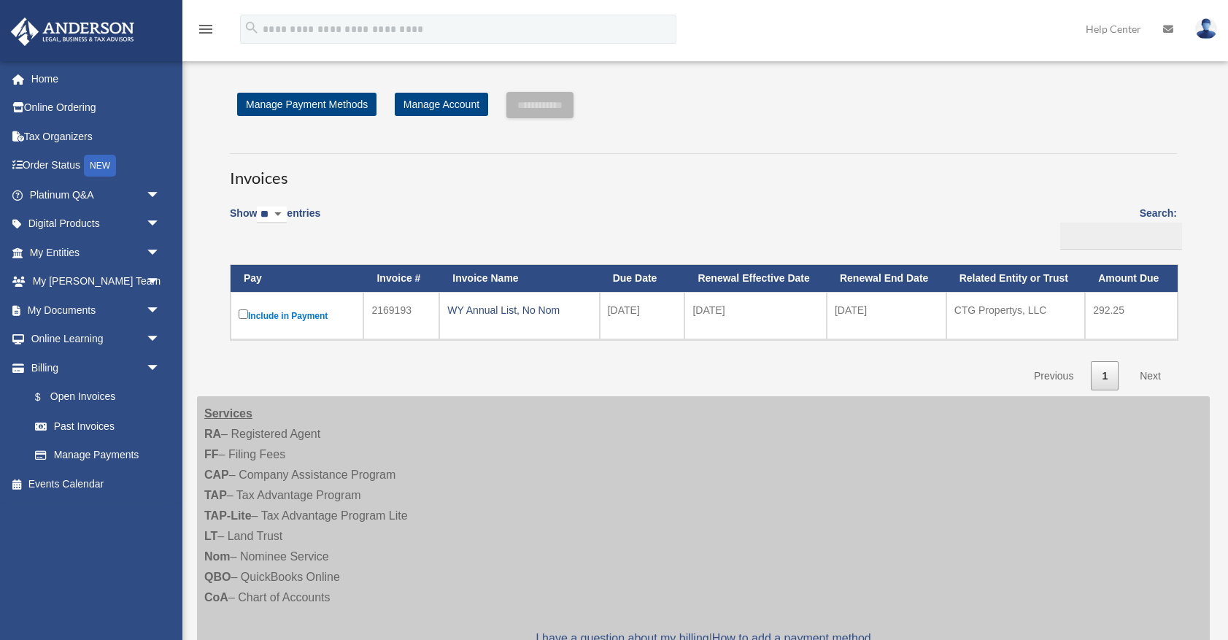 The height and width of the screenshot is (640, 1228). I want to click on img: User Pic, so click(1206, 28).